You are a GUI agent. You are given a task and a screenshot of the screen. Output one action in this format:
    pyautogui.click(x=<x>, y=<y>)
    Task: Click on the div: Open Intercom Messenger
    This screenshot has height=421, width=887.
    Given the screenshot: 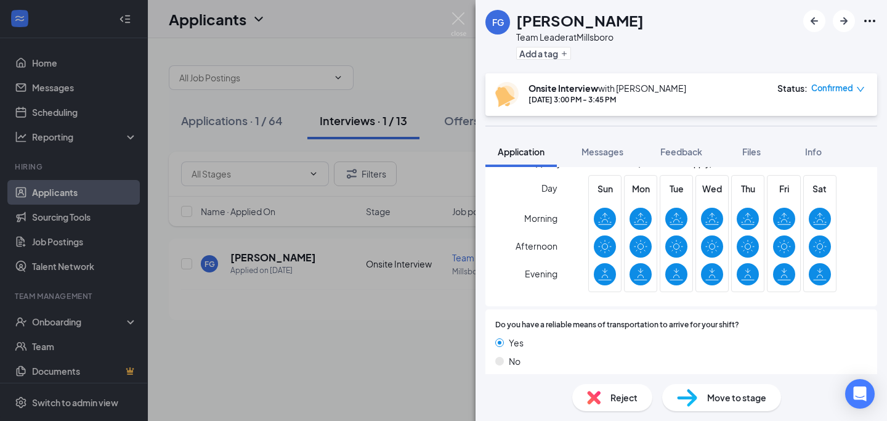 What is the action you would take?
    pyautogui.click(x=860, y=394)
    